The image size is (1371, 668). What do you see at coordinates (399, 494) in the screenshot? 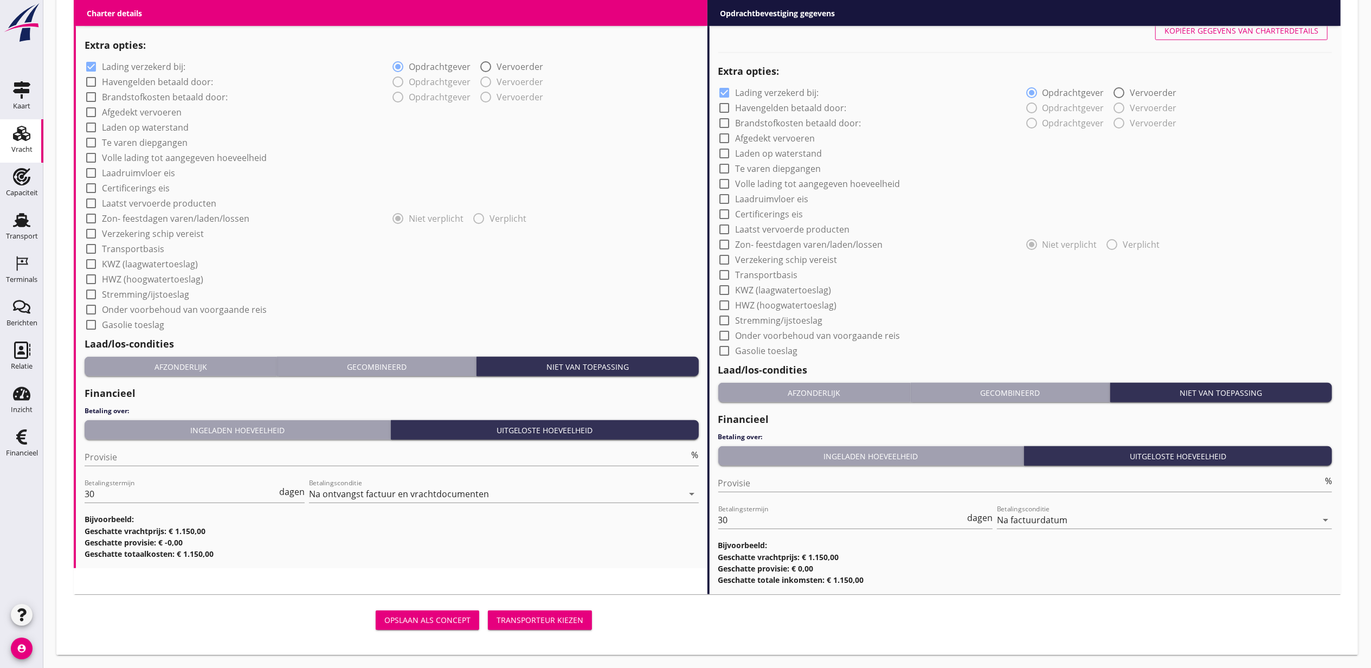
I see `div: Na ontvangst factuur en vrachtdocumenten` at bounding box center [399, 494].